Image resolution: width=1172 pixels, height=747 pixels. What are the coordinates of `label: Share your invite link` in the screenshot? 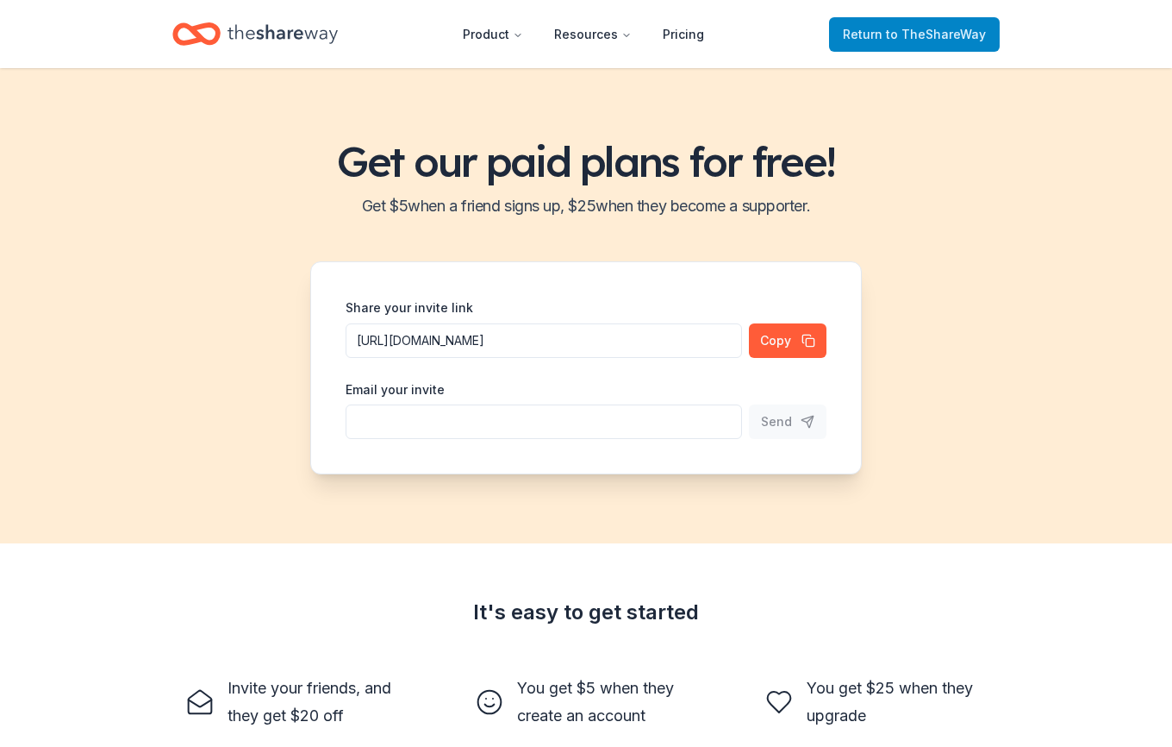 It's located at (409, 308).